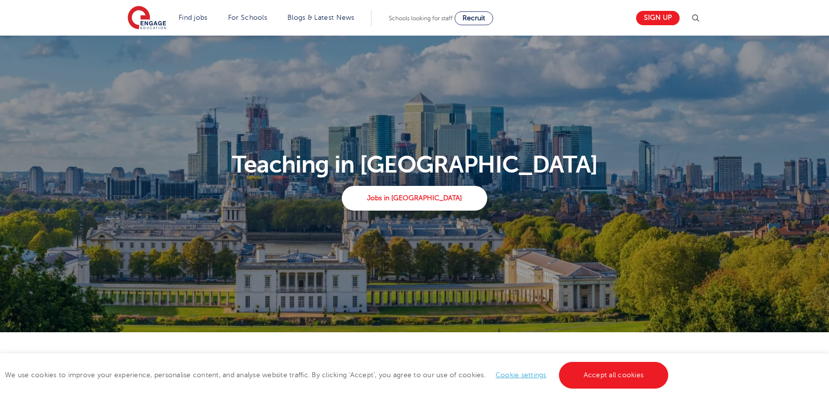 This screenshot has width=829, height=397. I want to click on span: Schools looking for staff, so click(420, 18).